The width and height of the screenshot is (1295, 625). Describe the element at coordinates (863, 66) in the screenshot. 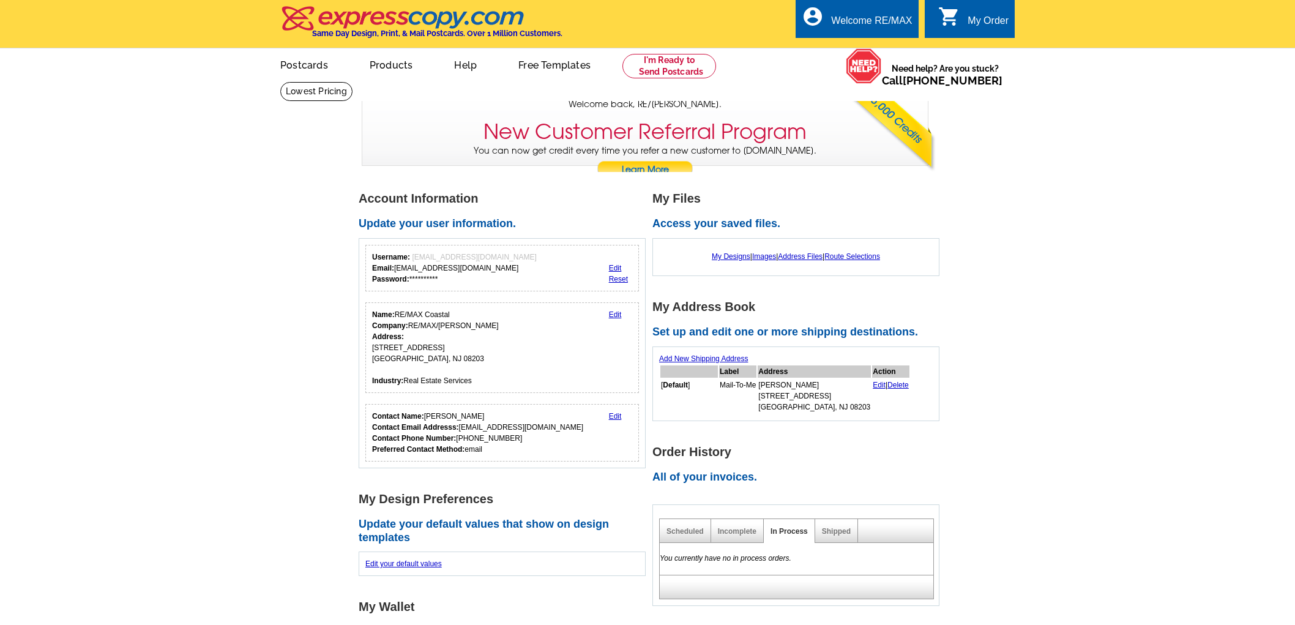

I see `img: help` at that location.